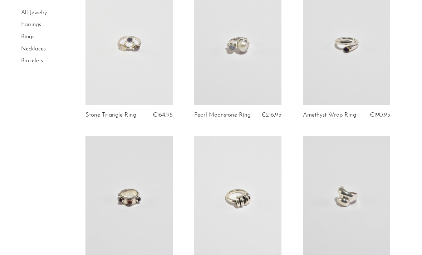  I want to click on a: Earrings, so click(31, 25).